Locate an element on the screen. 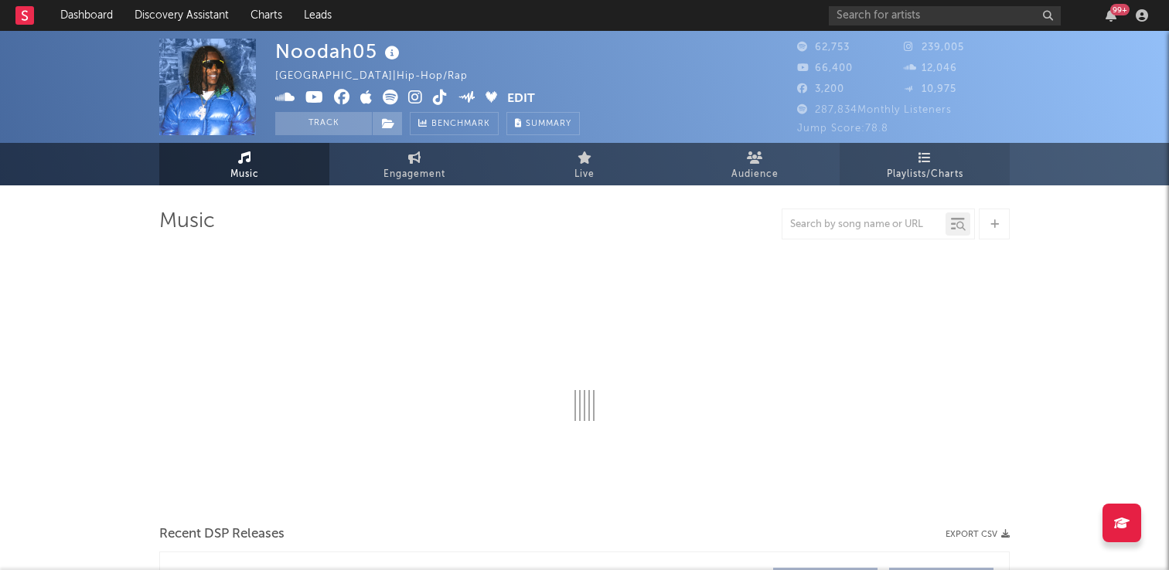 This screenshot has height=570, width=1169. span: 239,005 is located at coordinates (934, 47).